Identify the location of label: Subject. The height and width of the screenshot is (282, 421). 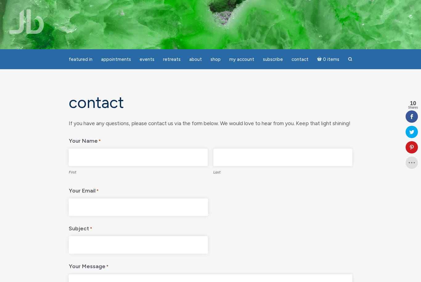
(80, 228).